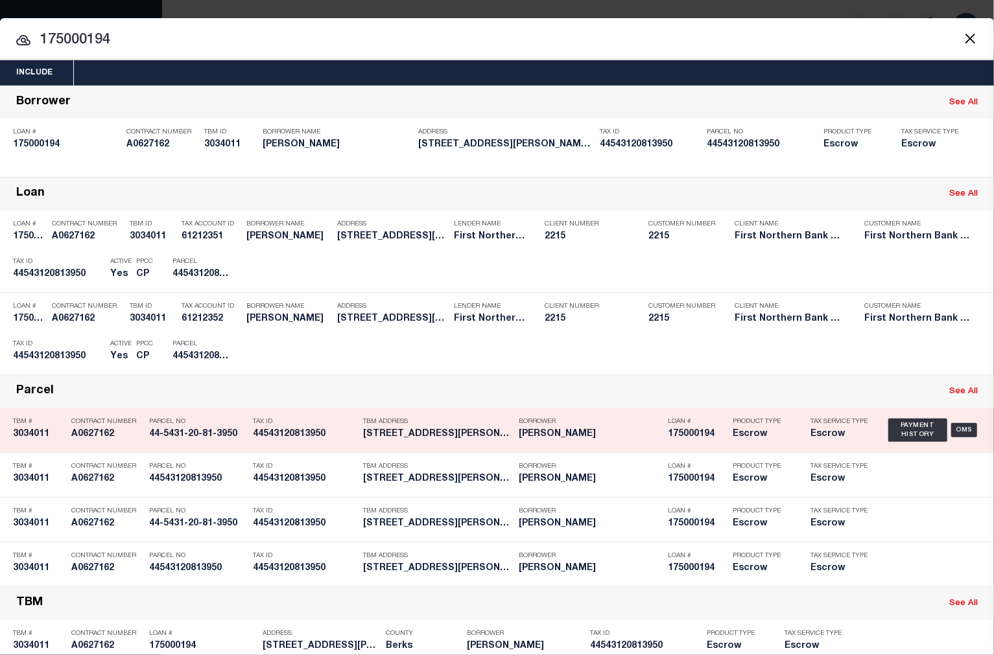 This screenshot has width=994, height=655. I want to click on h5: 61212351, so click(211, 237).